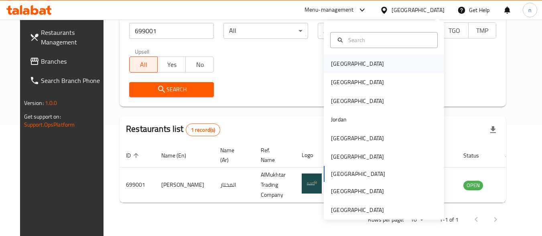 The image size is (542, 236). Describe the element at coordinates (386, 220) in the screenshot. I see `p: Rows per page:` at that location.